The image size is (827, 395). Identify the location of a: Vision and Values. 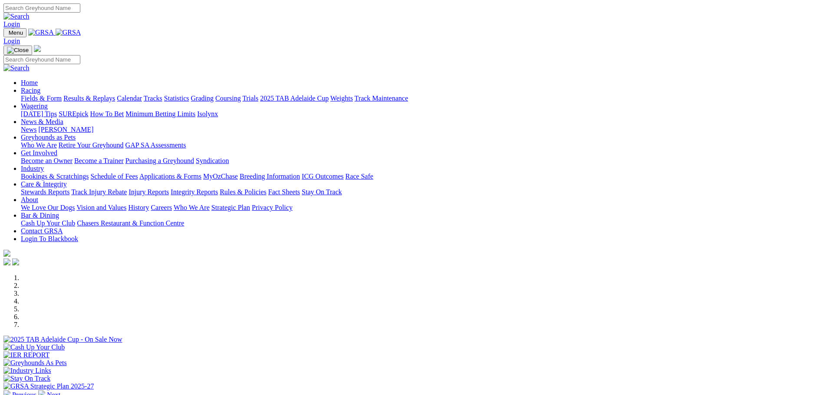
(101, 207).